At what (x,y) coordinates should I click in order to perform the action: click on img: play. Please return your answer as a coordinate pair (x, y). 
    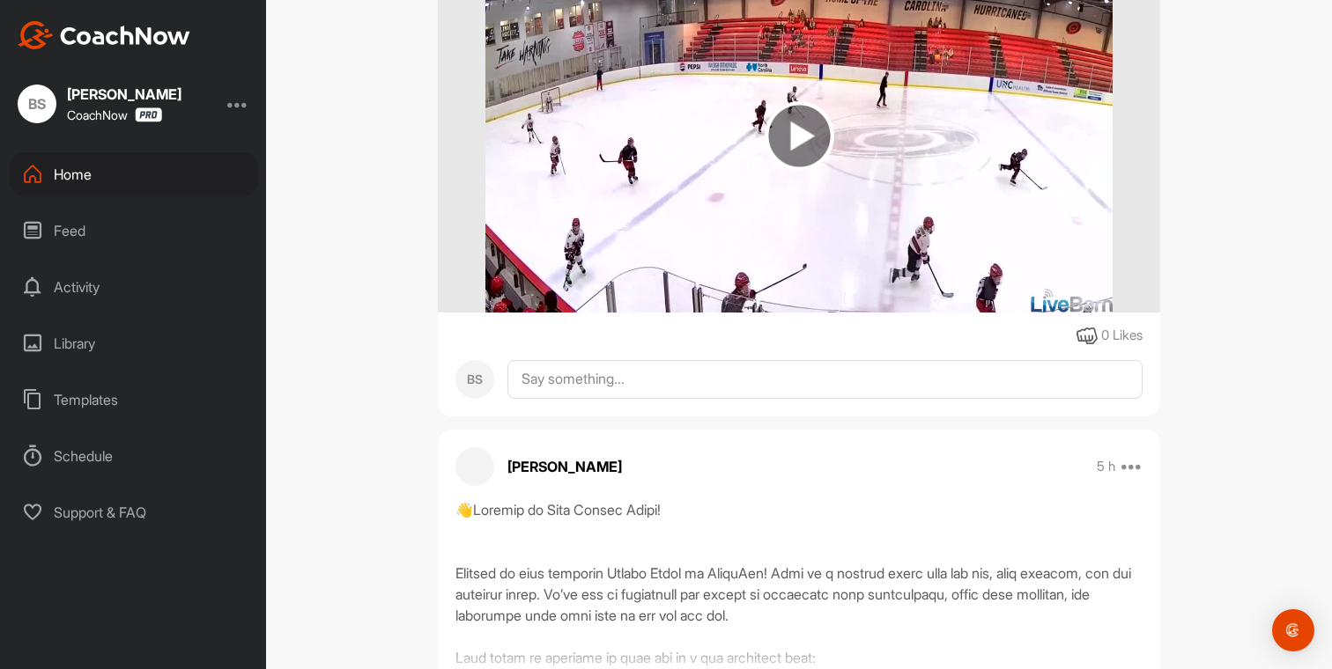
    Looking at the image, I should click on (799, 136).